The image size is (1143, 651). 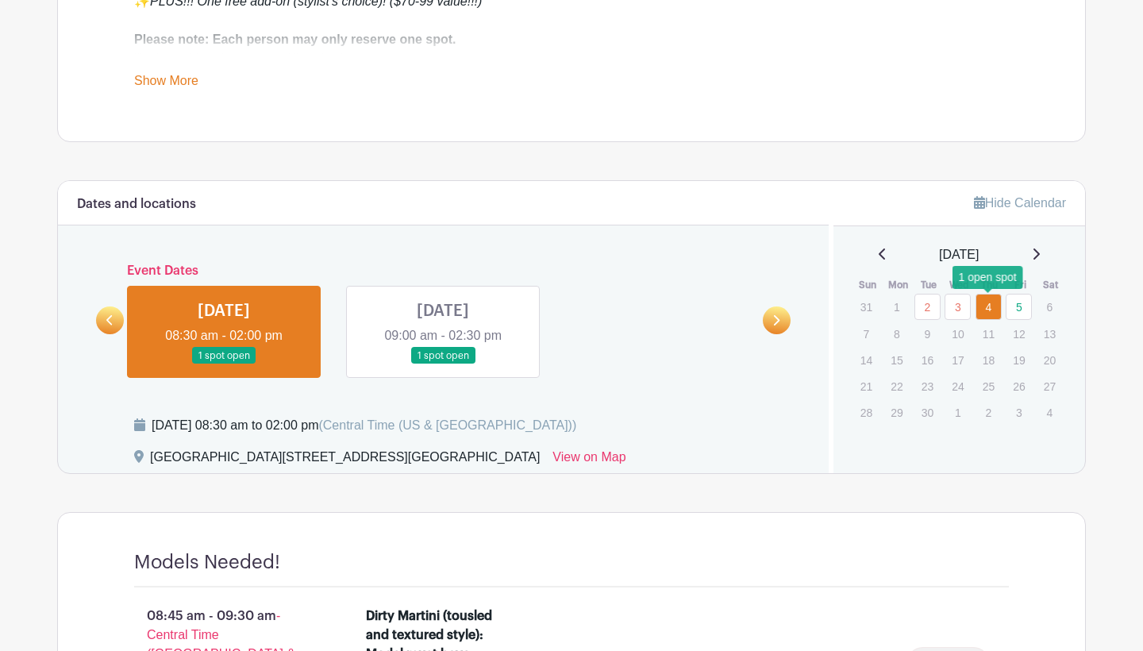 I want to click on div: 1 open spot, so click(x=988, y=277).